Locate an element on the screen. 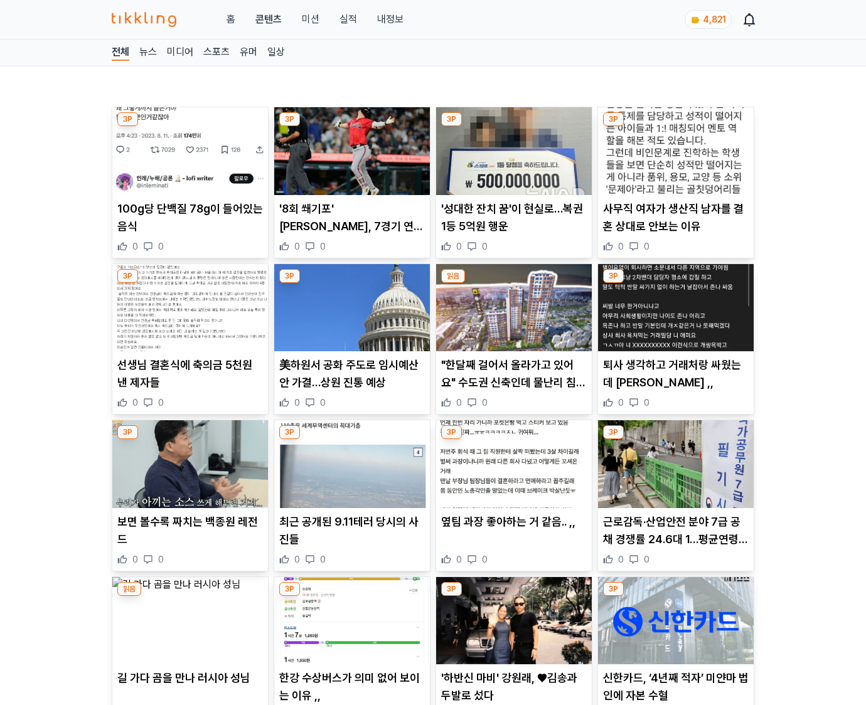  img: 퇴사 생각하고 거래처랑 싸웠는데 안짤린 이유 ,, is located at coordinates (676, 308).